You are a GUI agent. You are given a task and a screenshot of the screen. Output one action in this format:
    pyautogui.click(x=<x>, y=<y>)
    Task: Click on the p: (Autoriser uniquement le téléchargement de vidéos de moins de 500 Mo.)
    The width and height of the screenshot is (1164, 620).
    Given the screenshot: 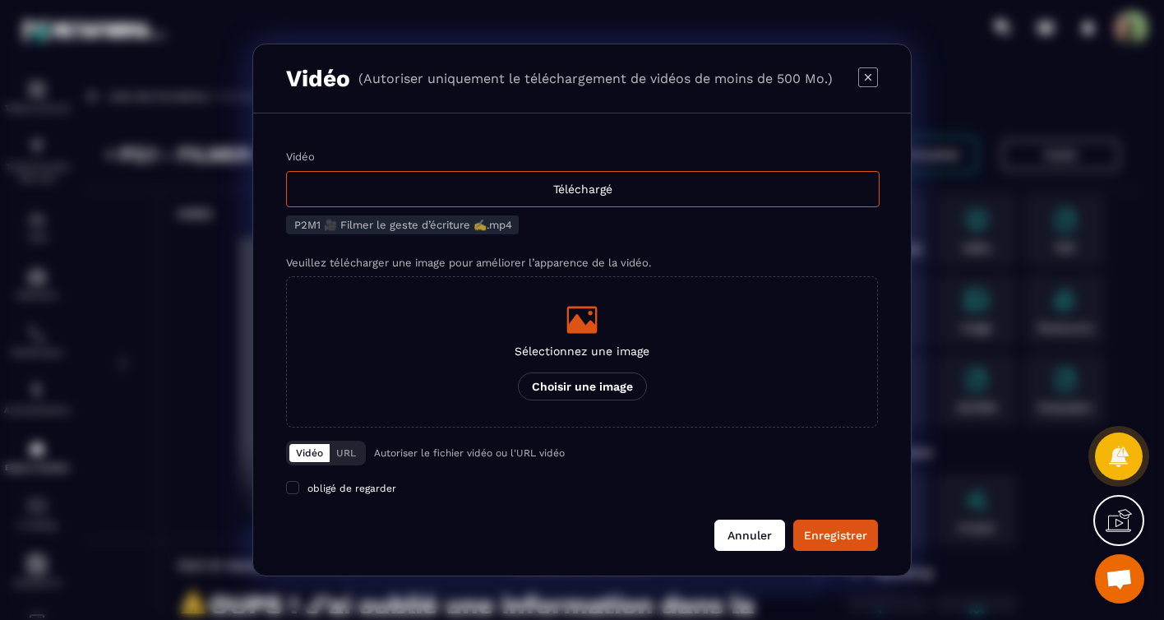 What is the action you would take?
    pyautogui.click(x=595, y=78)
    